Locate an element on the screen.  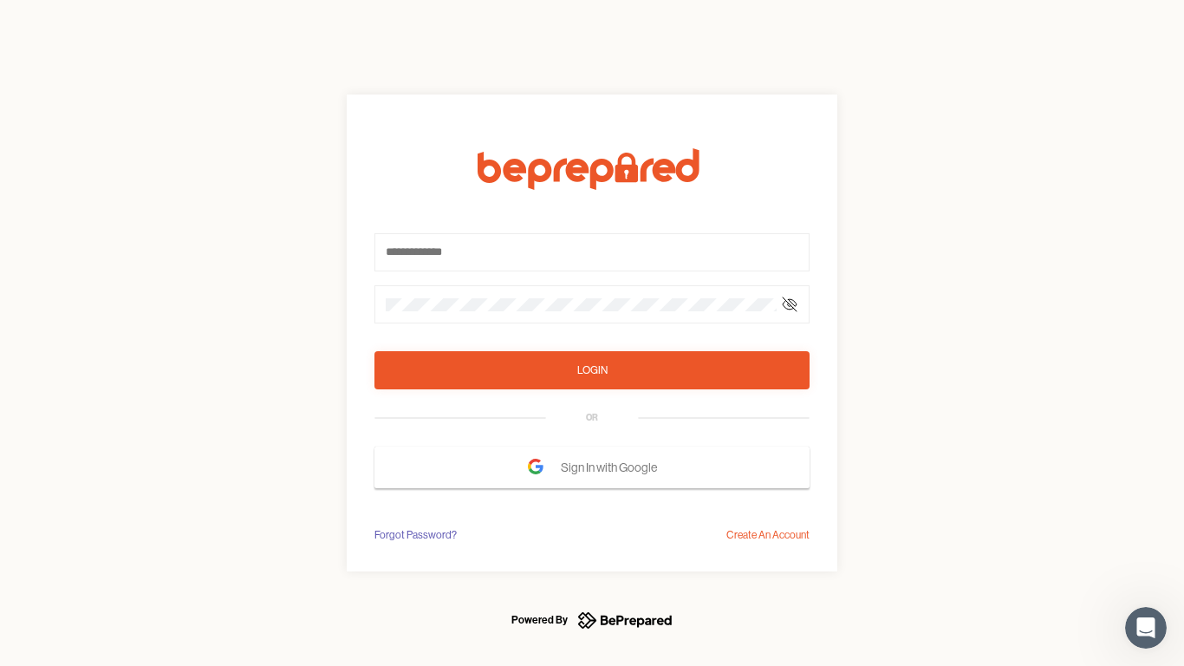
button: Login is located at coordinates (592, 370).